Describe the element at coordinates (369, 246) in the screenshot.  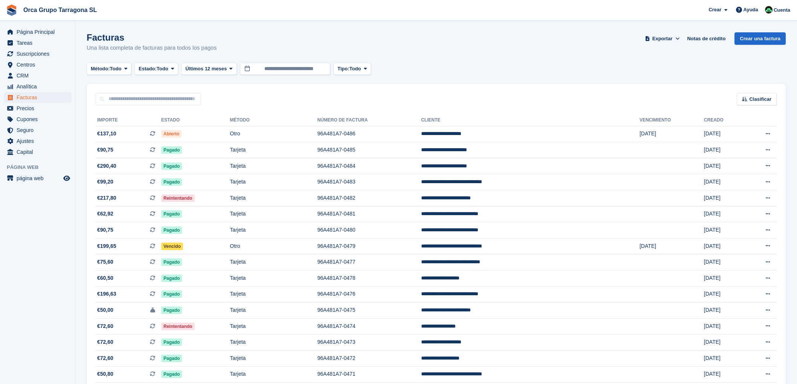
I see `td: 96A481A7-0479` at that location.